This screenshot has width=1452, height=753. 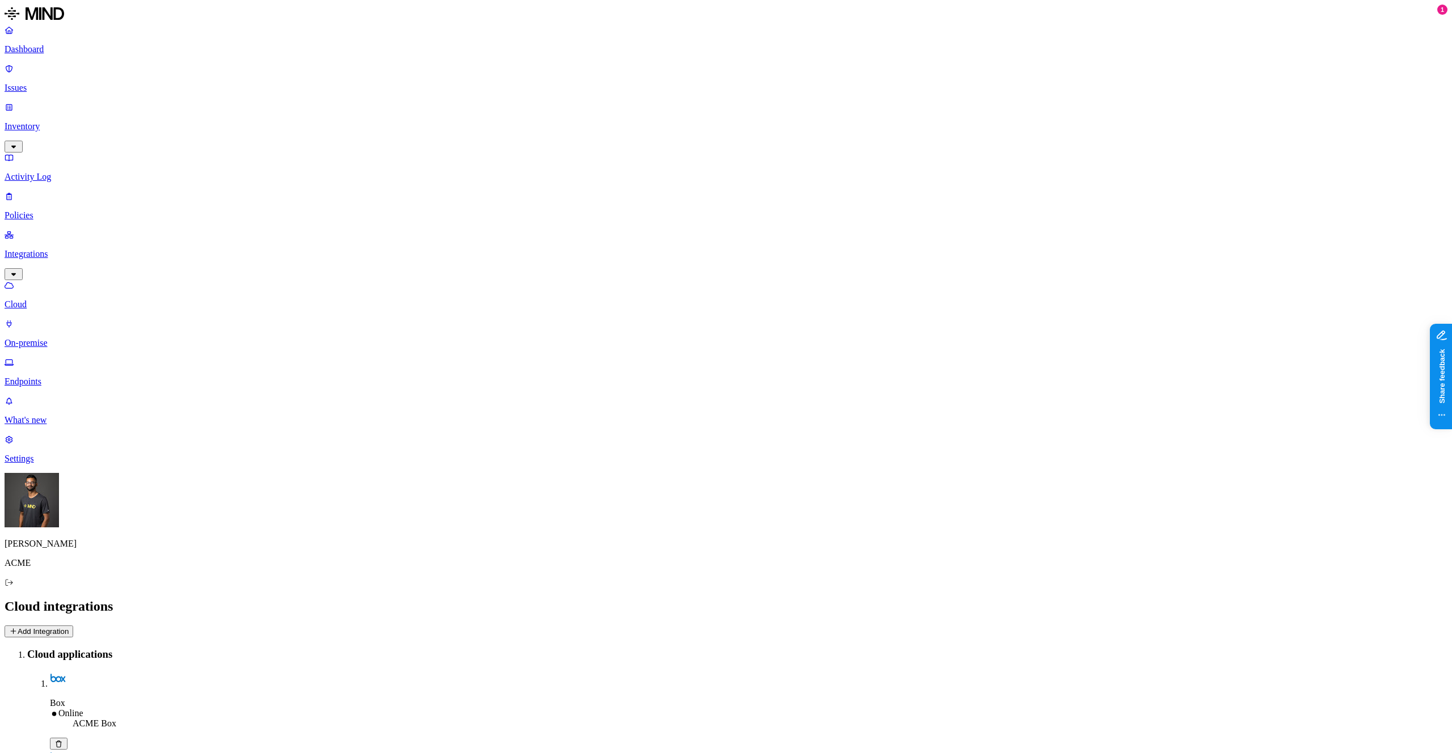 I want to click on a: Integrations, so click(x=726, y=254).